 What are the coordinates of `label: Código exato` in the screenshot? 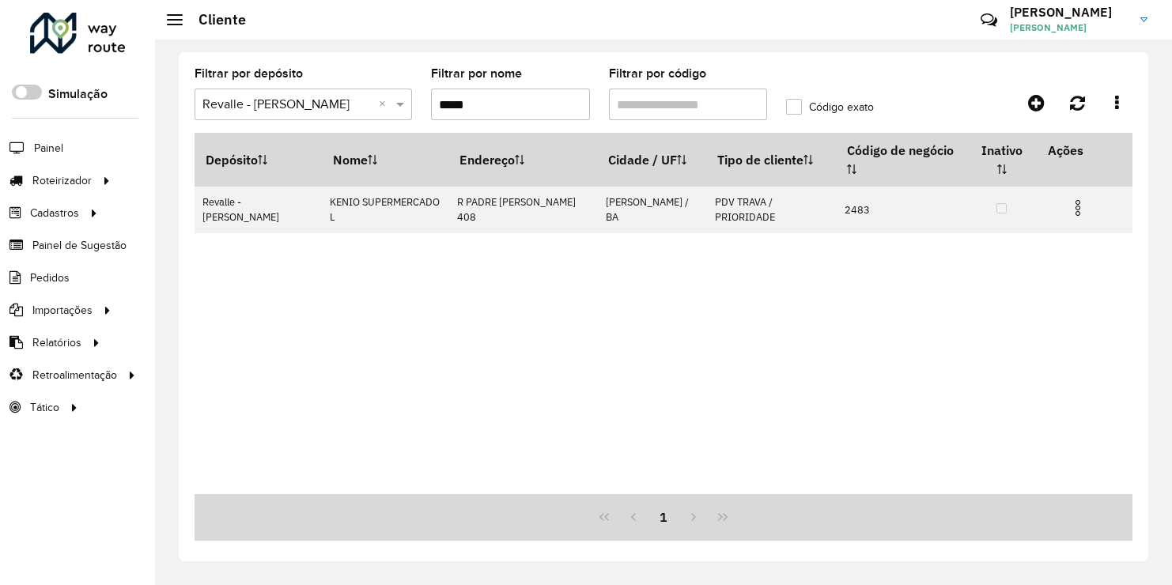 It's located at (830, 107).